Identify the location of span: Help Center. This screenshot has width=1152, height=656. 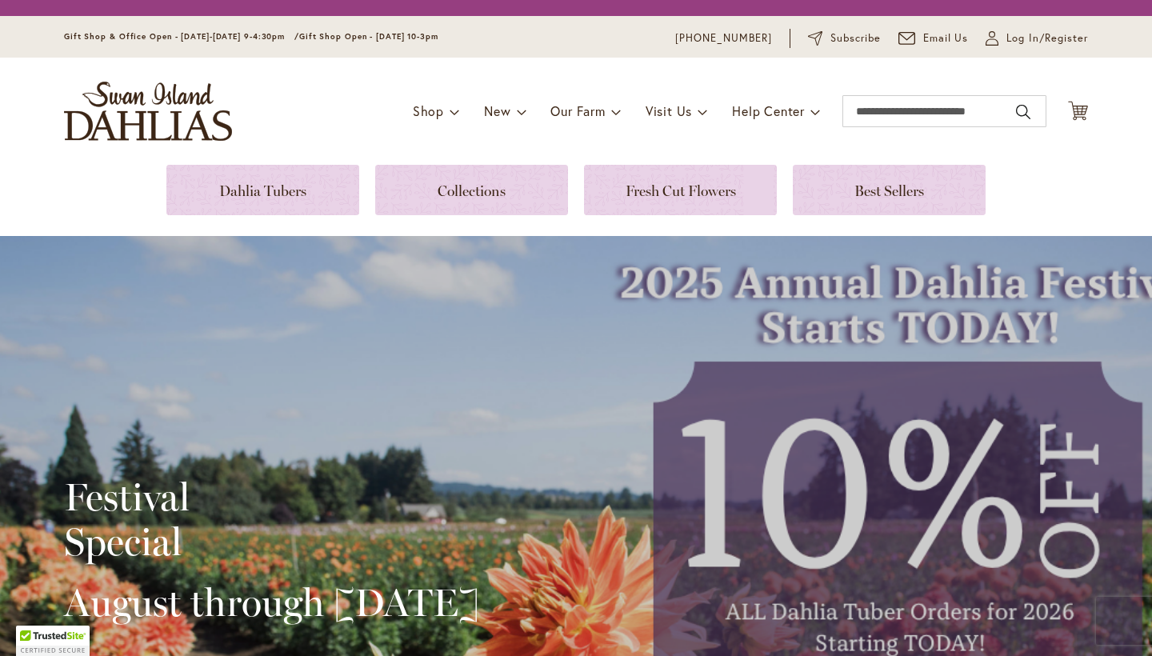
(768, 110).